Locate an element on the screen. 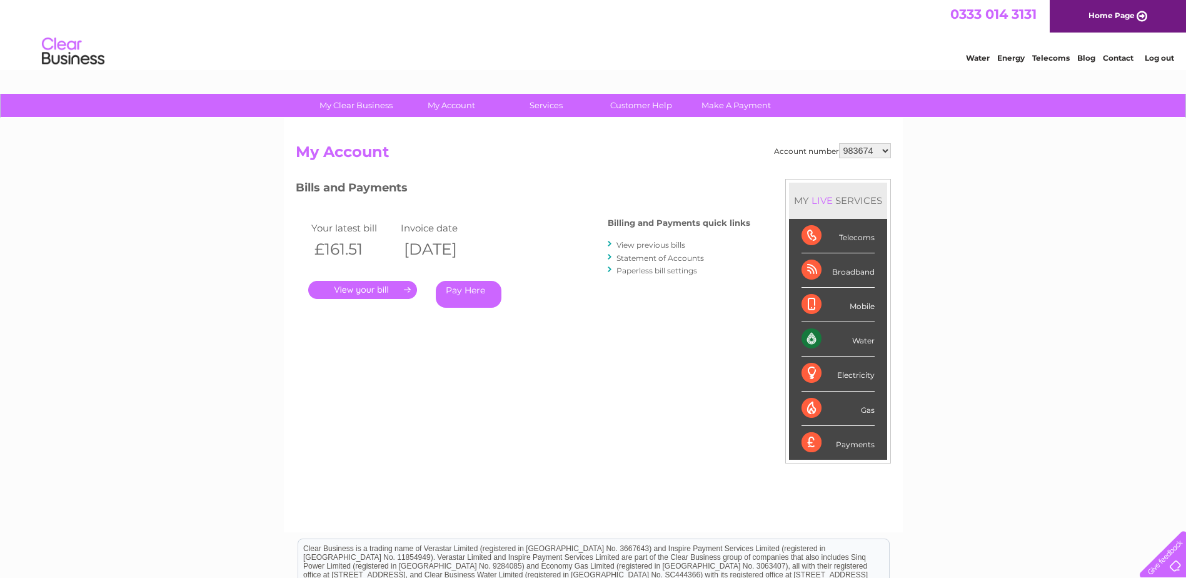 The image size is (1186, 578). a: My Clear Business is located at coordinates (356, 105).